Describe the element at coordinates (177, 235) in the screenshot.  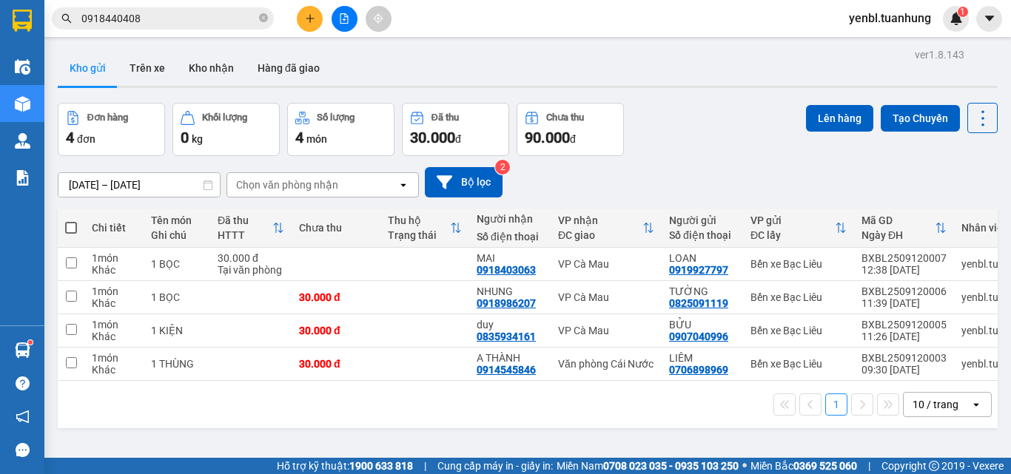
I see `div: Ghi chú` at that location.